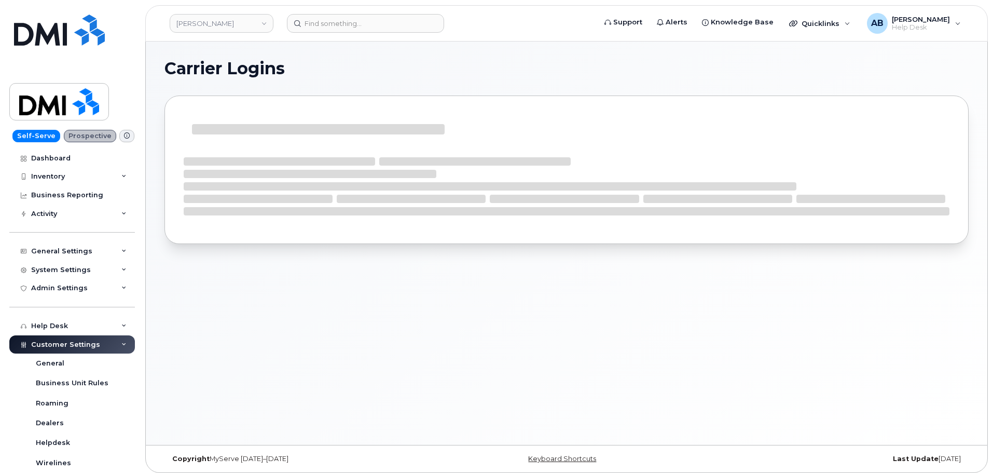 This screenshot has height=473, width=993. I want to click on span: Carrier Logins, so click(225, 68).